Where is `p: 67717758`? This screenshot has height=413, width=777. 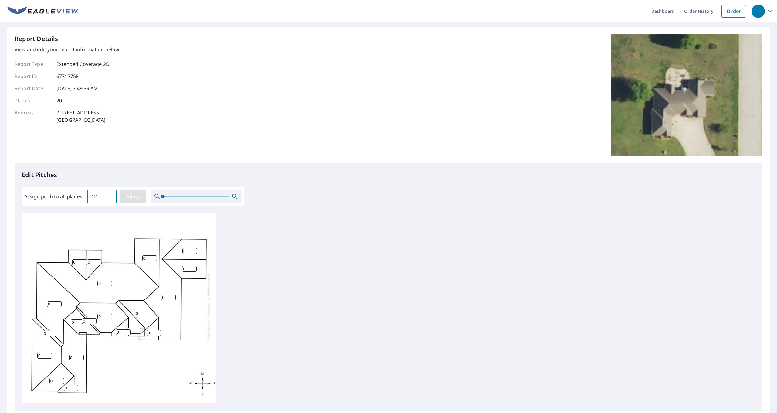
p: 67717758 is located at coordinates (67, 76).